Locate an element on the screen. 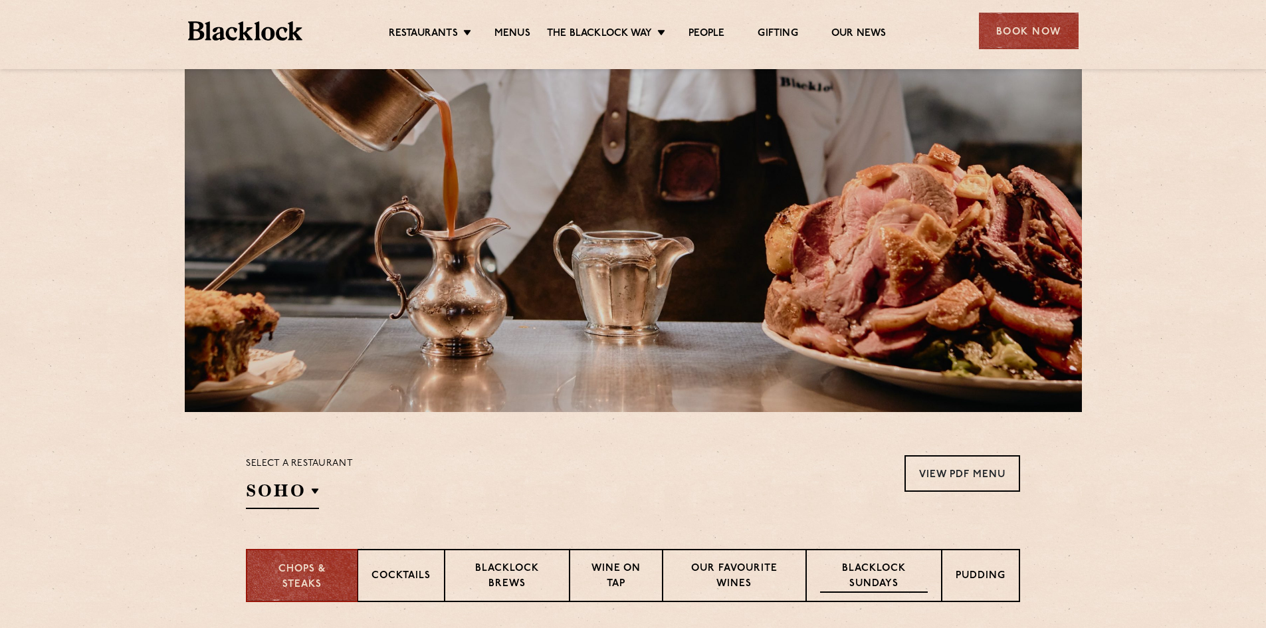  p: Blacklock Sundays is located at coordinates (874, 577).